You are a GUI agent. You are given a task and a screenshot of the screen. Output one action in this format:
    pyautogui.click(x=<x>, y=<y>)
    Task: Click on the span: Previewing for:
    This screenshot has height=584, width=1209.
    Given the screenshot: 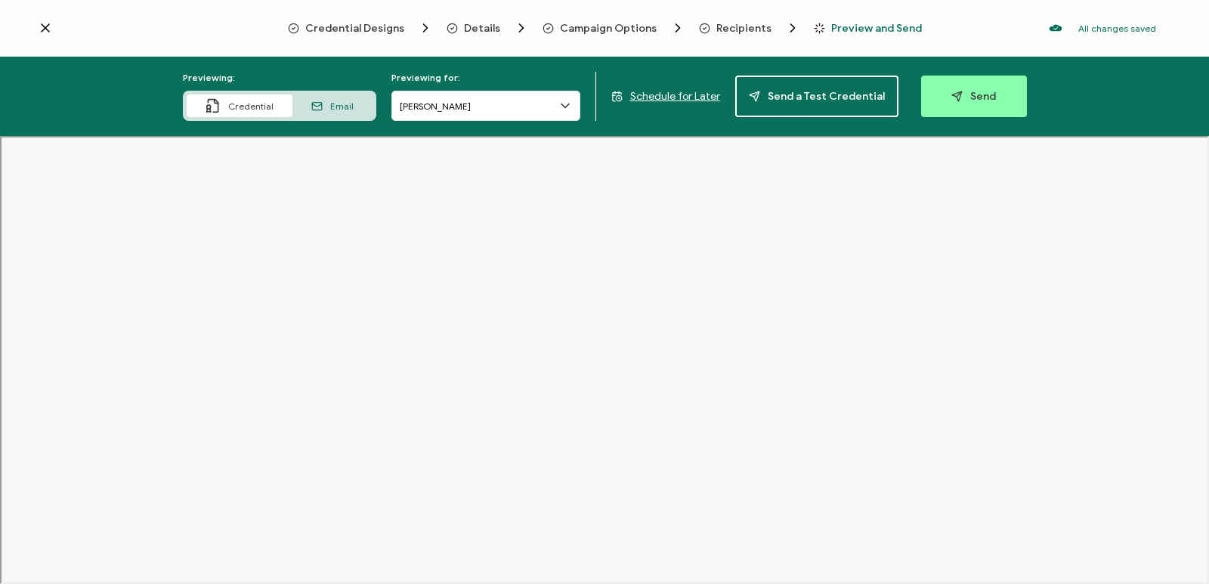 What is the action you would take?
    pyautogui.click(x=425, y=77)
    